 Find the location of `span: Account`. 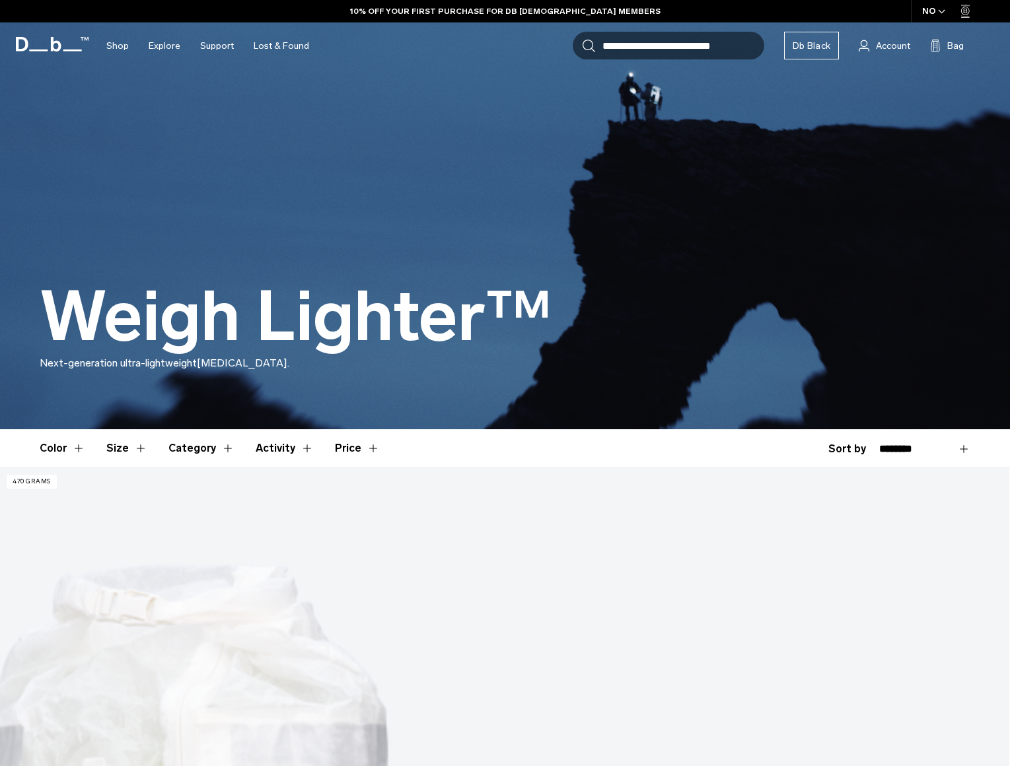

span: Account is located at coordinates (893, 46).